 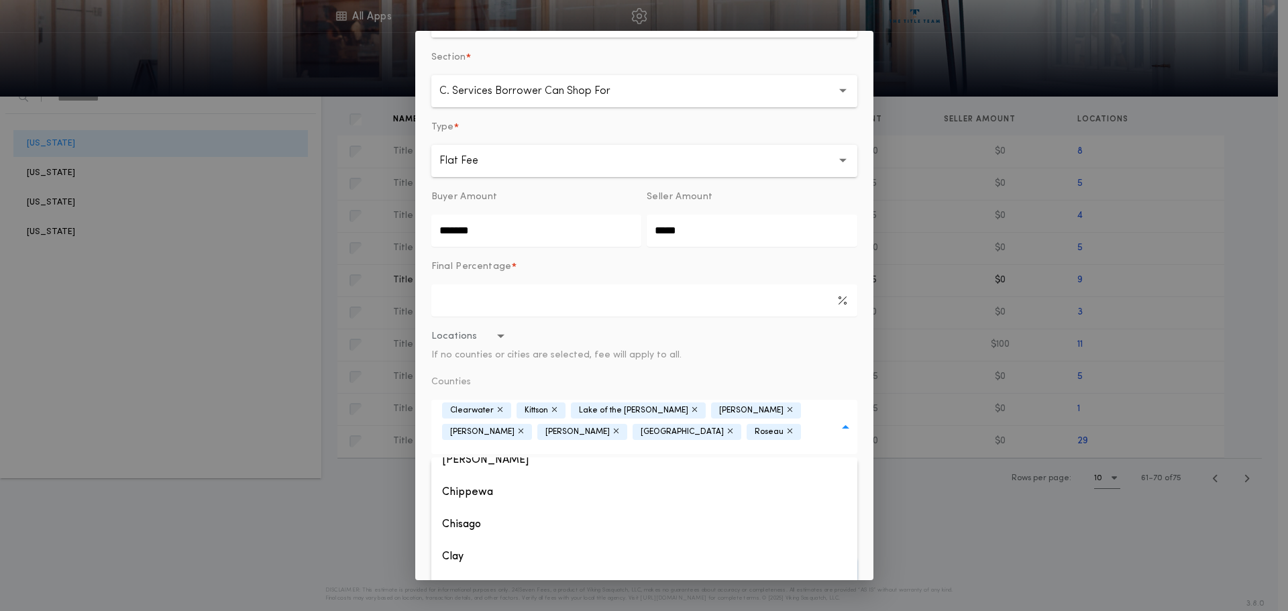 I want to click on span: Kittson, so click(x=536, y=411).